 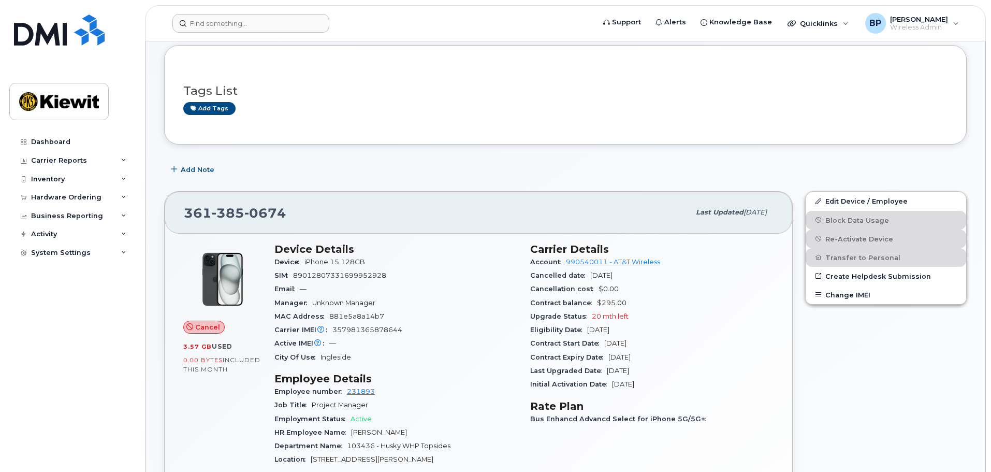 What do you see at coordinates (335, 262) in the screenshot?
I see `span: iPhone 15 128GB` at bounding box center [335, 262].